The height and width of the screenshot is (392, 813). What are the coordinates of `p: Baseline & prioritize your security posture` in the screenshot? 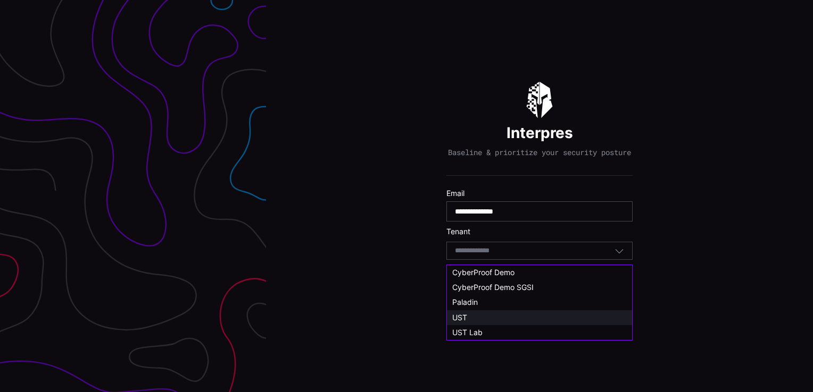 It's located at (539, 153).